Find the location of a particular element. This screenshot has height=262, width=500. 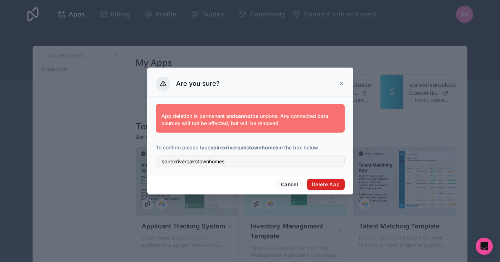

strong: spirexriveroakstownhomes is located at coordinates (244, 147).